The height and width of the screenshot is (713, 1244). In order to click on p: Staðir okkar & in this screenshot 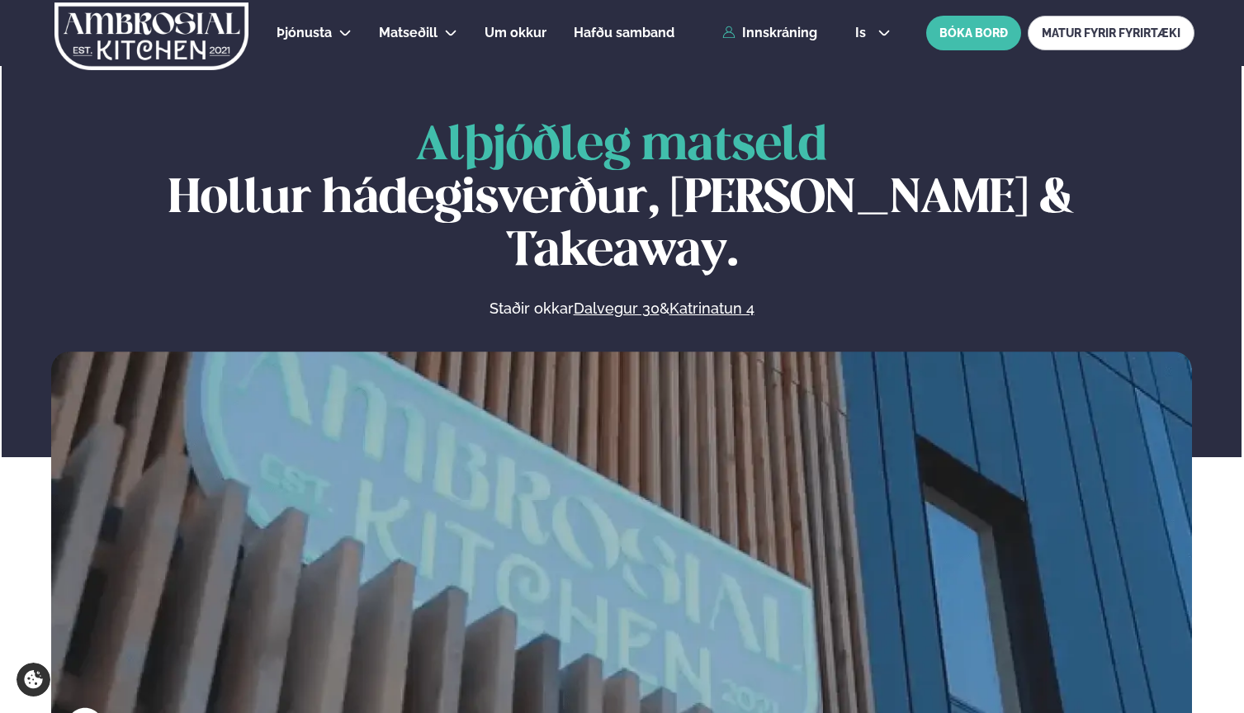, I will do `click(621, 309)`.